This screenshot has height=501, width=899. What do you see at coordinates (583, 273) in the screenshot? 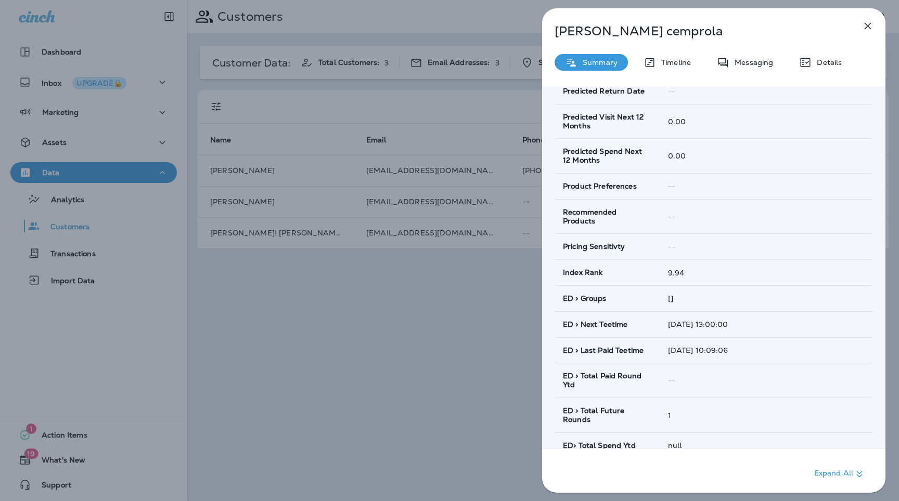
I see `span: Index Rank` at bounding box center [583, 273].